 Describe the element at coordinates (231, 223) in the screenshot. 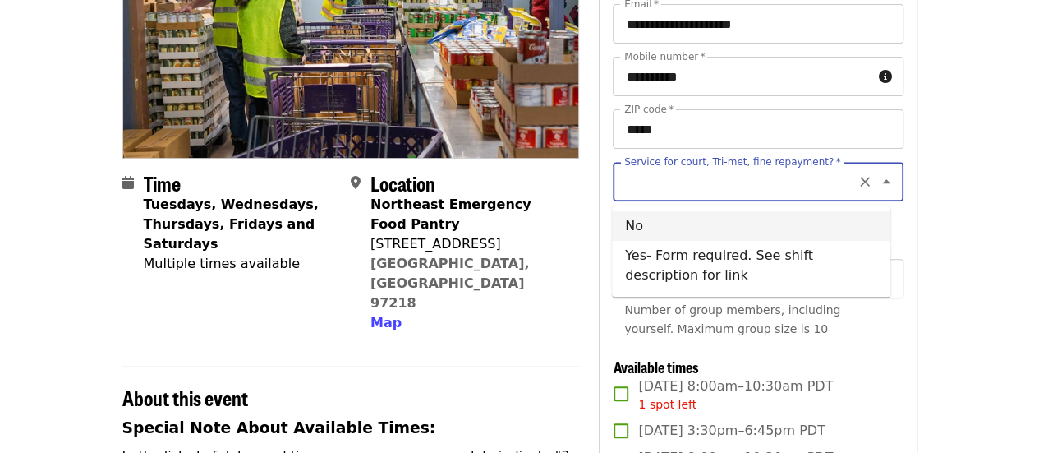

I see `strong: Tuesdays, Wednesdays, Thursdays, Fridays and Saturdays` at that location.